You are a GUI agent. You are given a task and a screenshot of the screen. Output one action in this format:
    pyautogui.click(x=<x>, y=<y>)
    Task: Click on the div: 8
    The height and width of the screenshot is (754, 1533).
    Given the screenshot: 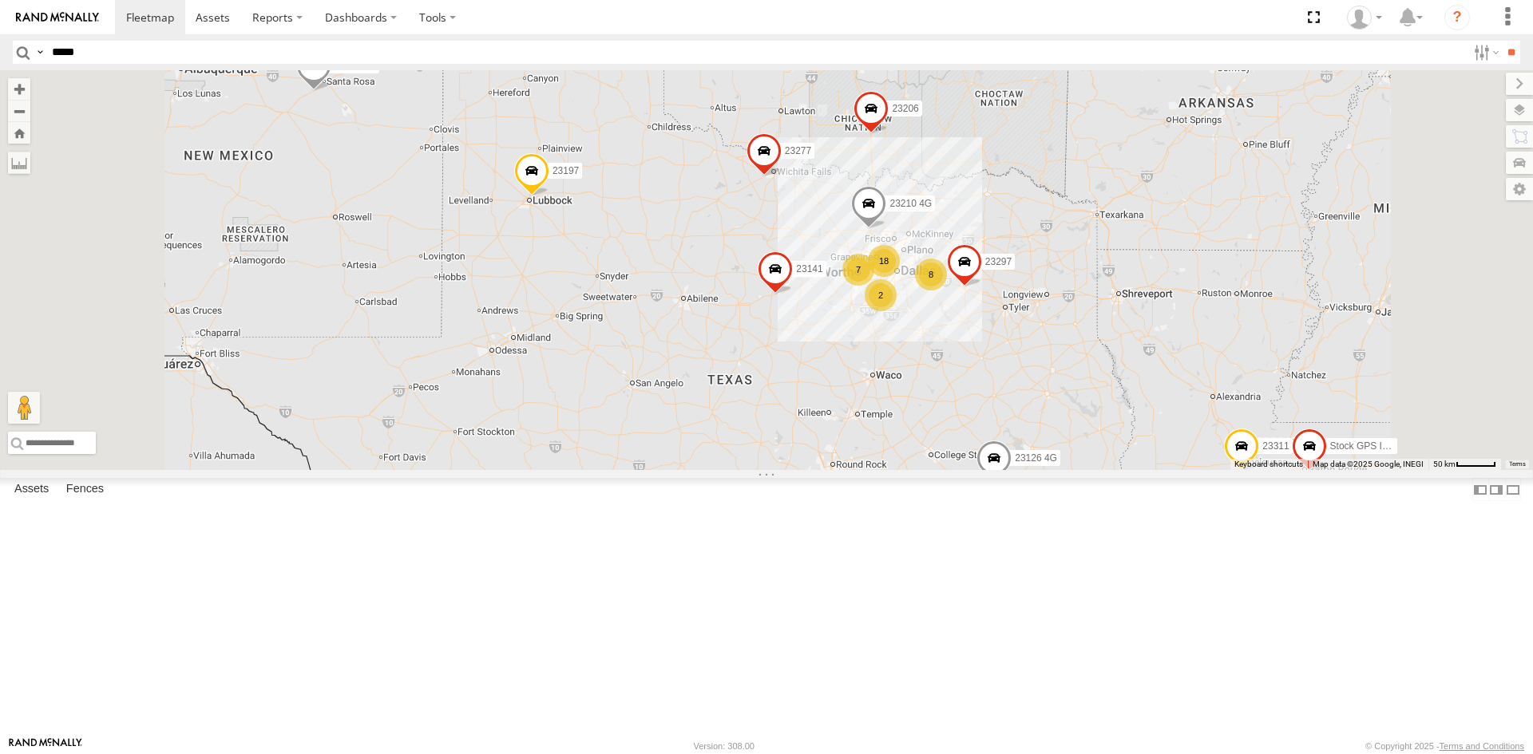 What is the action you would take?
    pyautogui.click(x=931, y=275)
    